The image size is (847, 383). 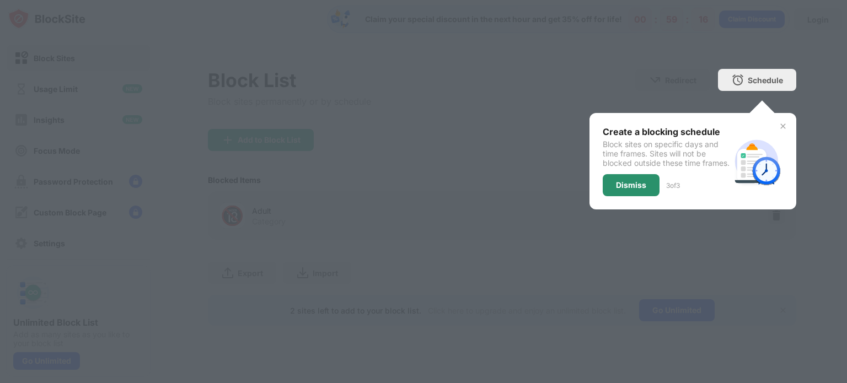 I want to click on img: schedule.svg, so click(x=756, y=162).